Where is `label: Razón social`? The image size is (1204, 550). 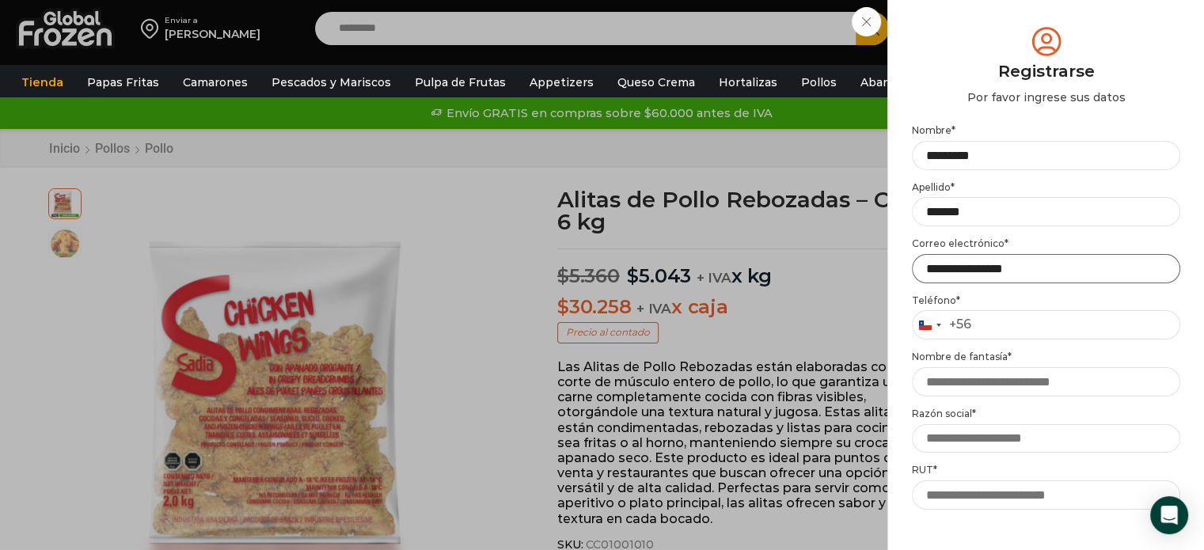
label: Razón social is located at coordinates (1045, 414).